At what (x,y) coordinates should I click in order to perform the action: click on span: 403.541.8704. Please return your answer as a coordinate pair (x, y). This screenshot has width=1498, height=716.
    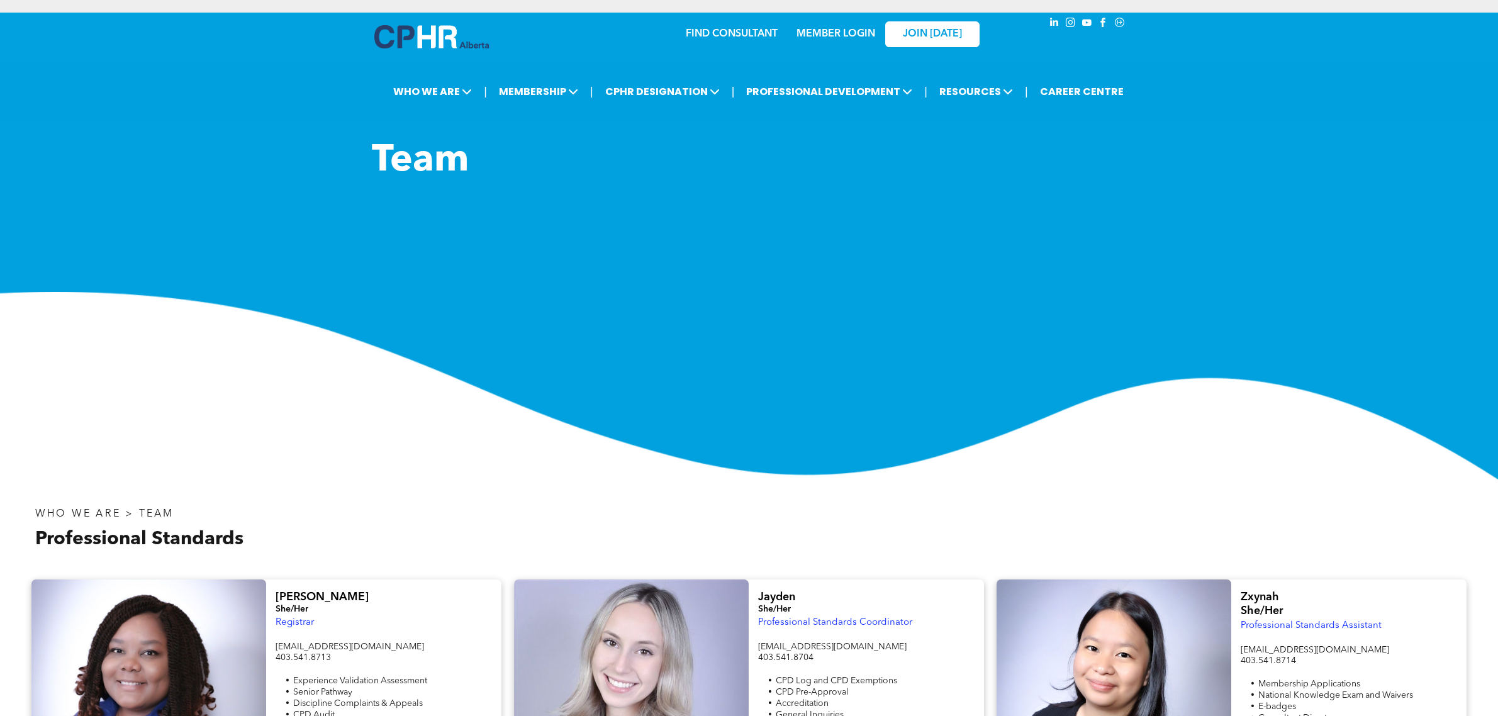
    Looking at the image, I should click on (786, 657).